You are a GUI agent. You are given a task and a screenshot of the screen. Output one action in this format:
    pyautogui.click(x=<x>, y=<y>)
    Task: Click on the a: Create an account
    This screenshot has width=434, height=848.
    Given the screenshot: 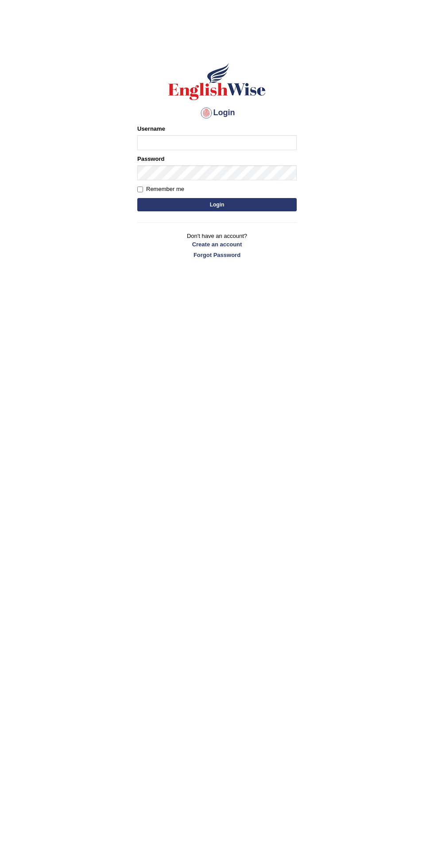 What is the action you would take?
    pyautogui.click(x=217, y=244)
    